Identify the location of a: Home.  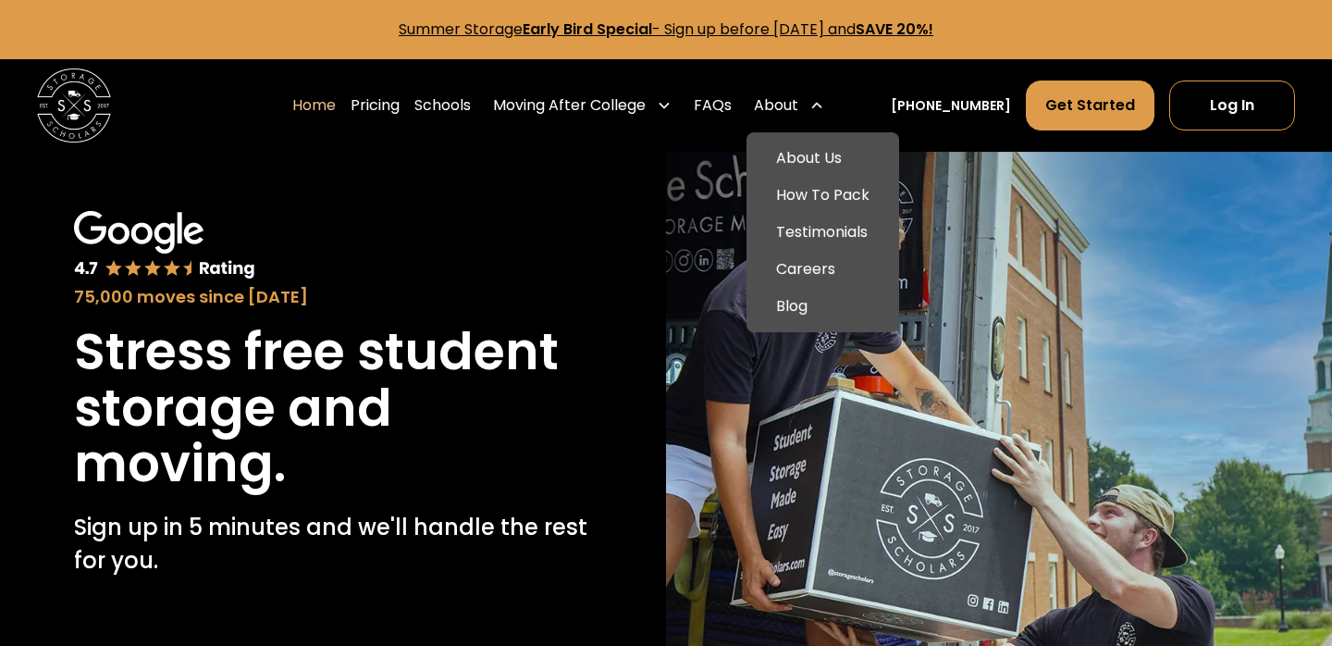
(314, 105).